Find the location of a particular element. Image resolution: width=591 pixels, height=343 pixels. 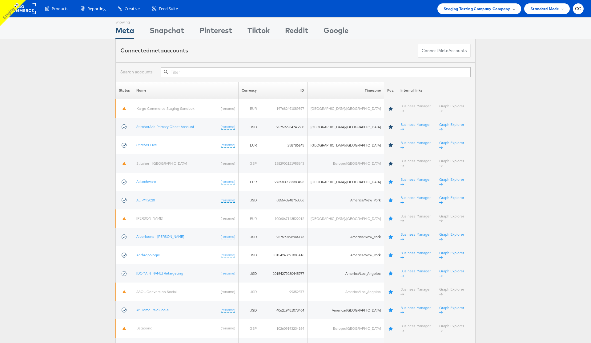

th: Name is located at coordinates (186, 90).